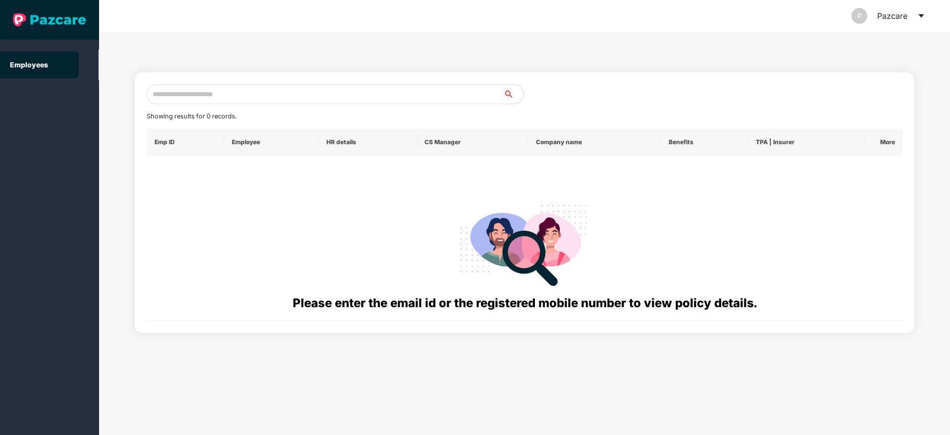 This screenshot has width=950, height=435. What do you see at coordinates (594, 142) in the screenshot?
I see `th: Company name` at bounding box center [594, 142].